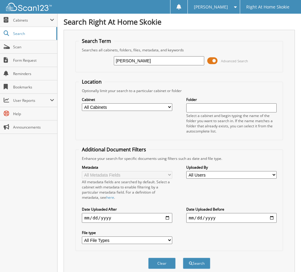  Describe the element at coordinates (127, 209) in the screenshot. I see `label: Date Uploaded After` at that location.